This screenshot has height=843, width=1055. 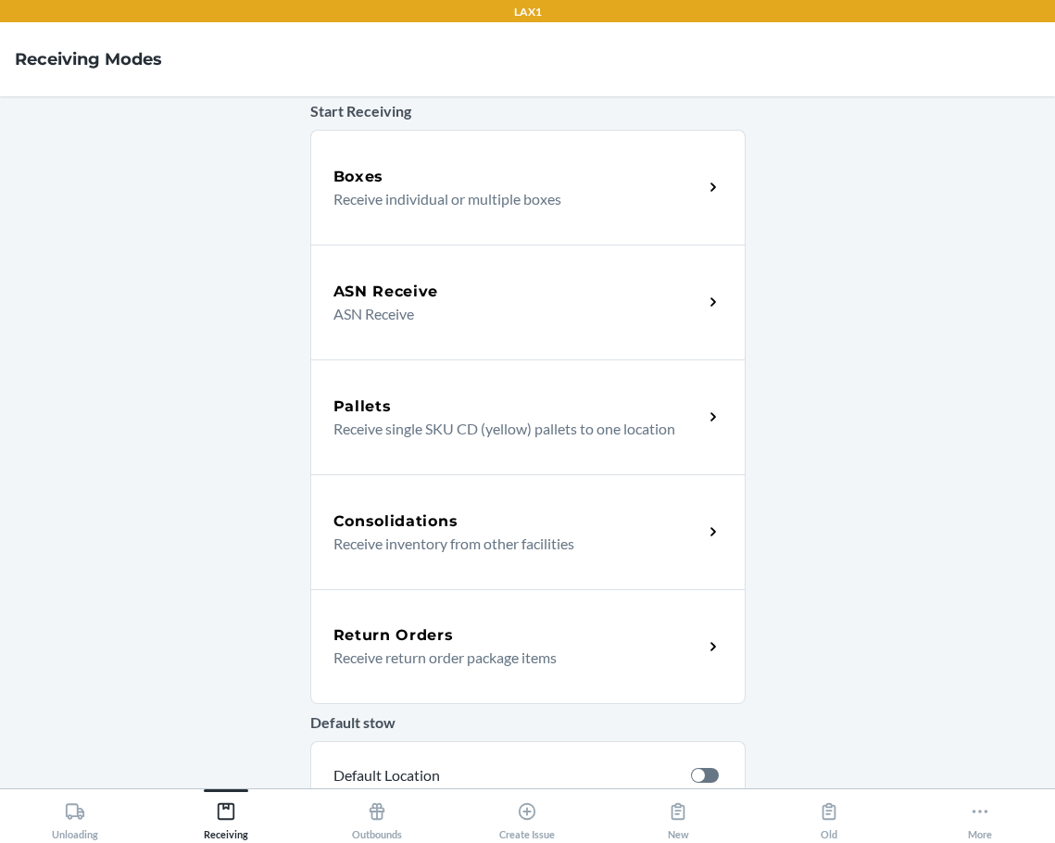 I want to click on h5: ASN Receive, so click(x=386, y=292).